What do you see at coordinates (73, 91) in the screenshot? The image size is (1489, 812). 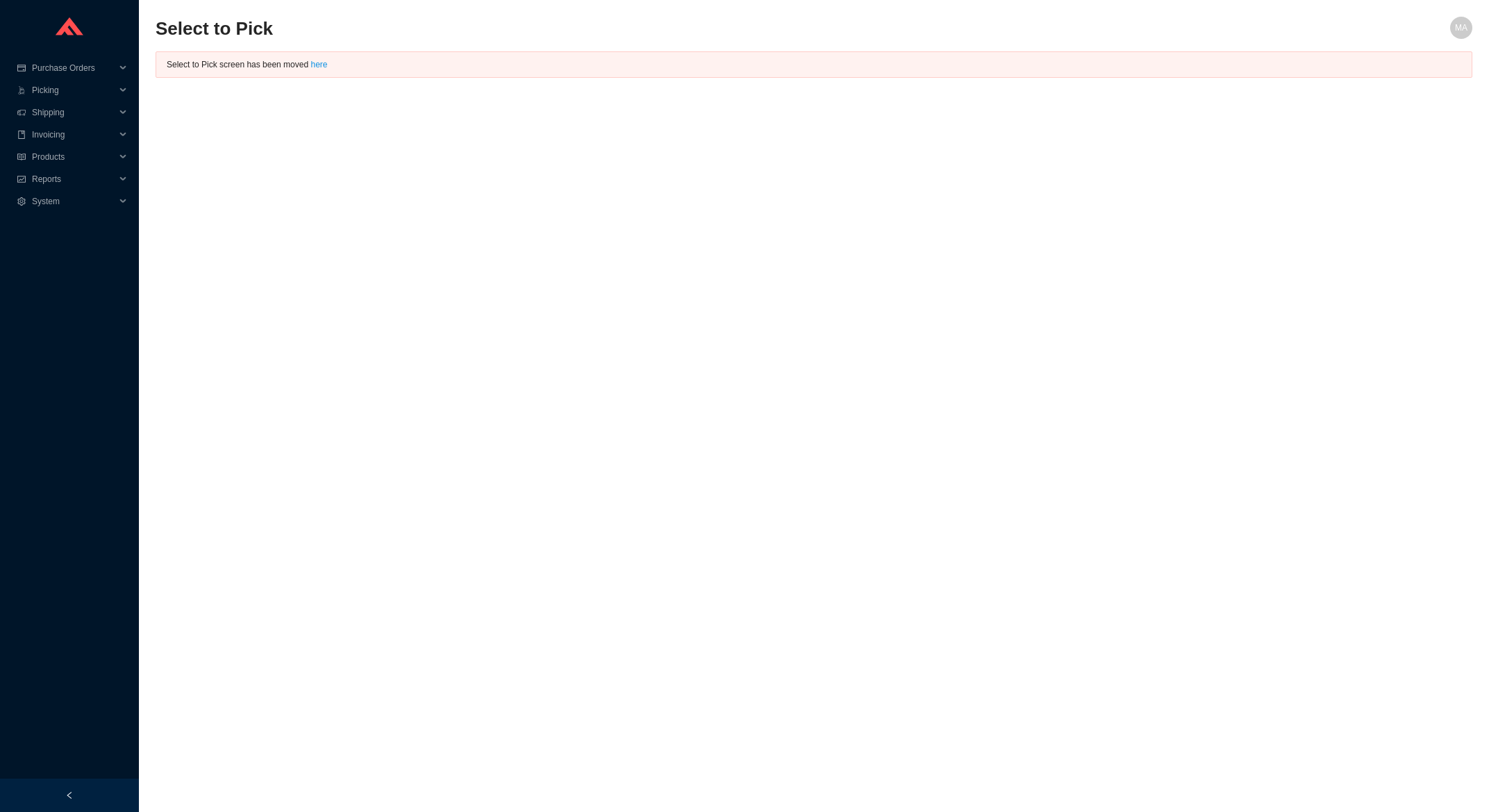 I see `span: Picking` at bounding box center [73, 91].